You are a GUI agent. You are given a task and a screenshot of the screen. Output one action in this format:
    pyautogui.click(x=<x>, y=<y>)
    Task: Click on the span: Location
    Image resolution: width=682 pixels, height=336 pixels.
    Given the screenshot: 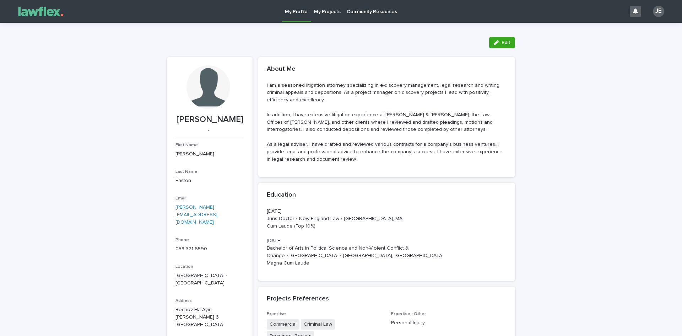 What is the action you would take?
    pyautogui.click(x=184, y=267)
    